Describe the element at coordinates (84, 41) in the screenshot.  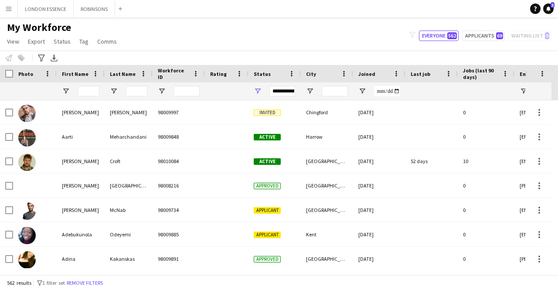
I see `span: Tag` at that location.